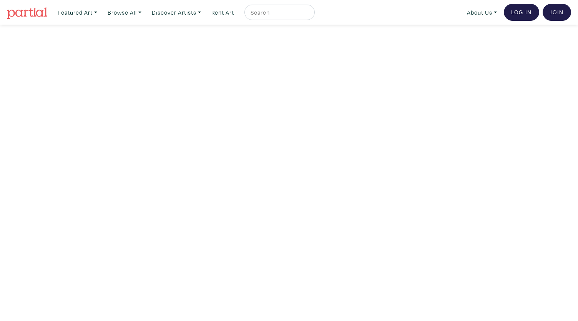 This screenshot has height=321, width=578. Describe the element at coordinates (522, 12) in the screenshot. I see `a: Log In` at that location.